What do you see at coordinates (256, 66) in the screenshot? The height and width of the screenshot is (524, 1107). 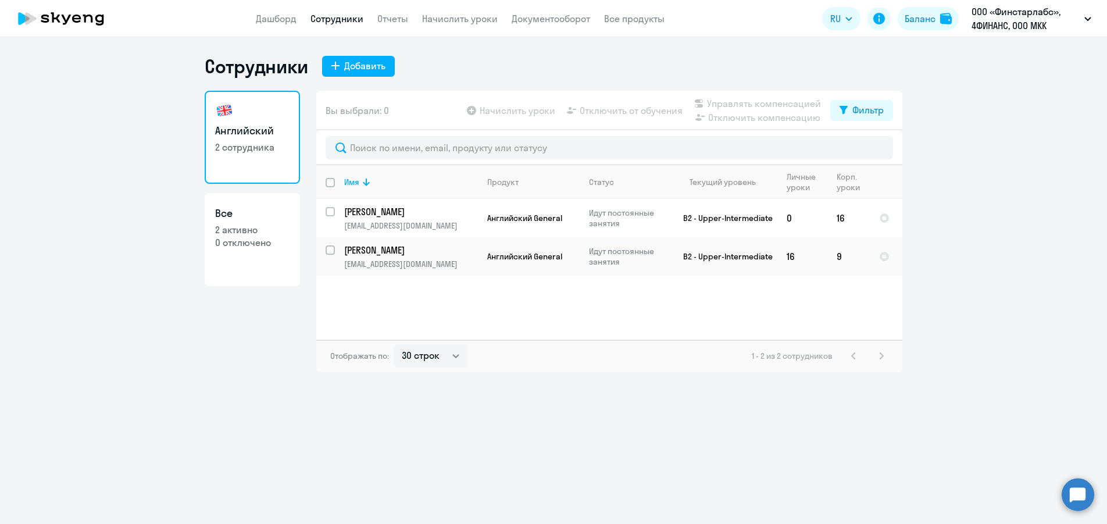 I see `h1: Сотрудники` at bounding box center [256, 66].